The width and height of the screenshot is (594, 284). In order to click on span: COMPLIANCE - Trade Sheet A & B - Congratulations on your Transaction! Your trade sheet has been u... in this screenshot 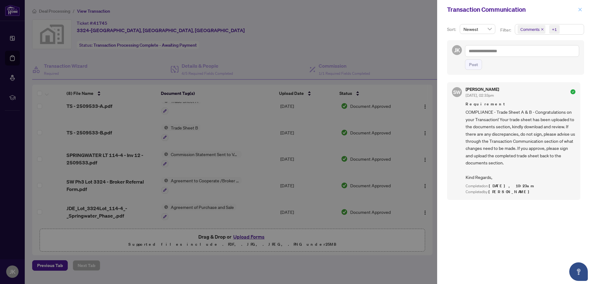, I will do `click(520, 145)`.